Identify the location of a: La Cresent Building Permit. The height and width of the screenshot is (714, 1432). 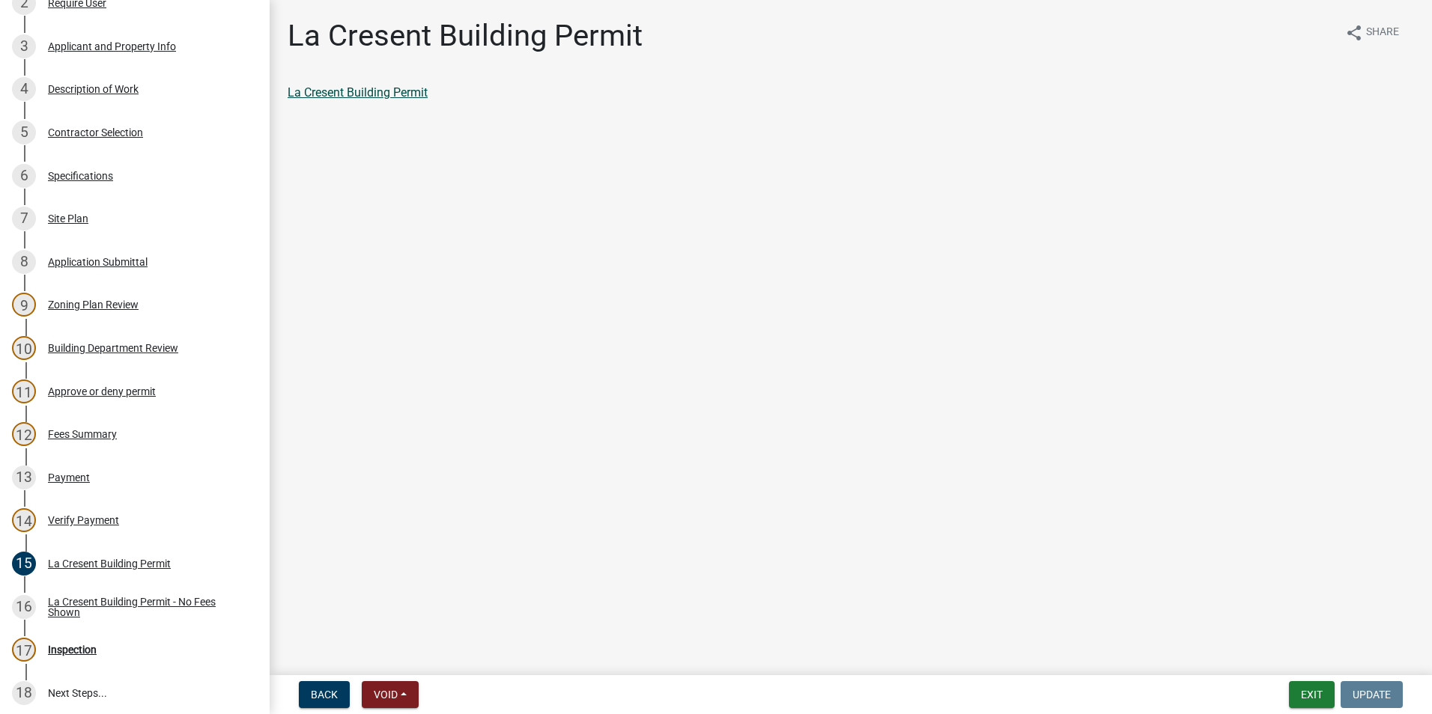
(357, 92).